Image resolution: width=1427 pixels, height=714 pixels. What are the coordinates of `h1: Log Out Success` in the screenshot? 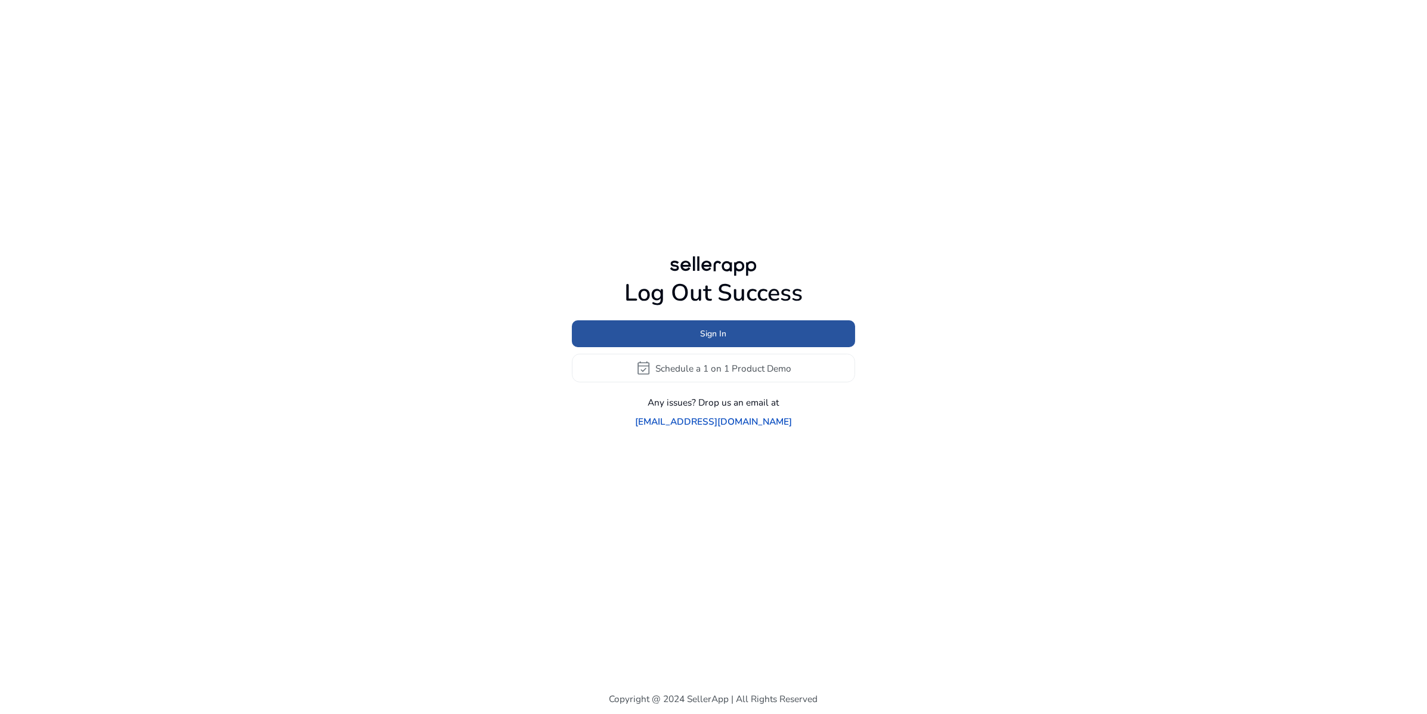 It's located at (713, 293).